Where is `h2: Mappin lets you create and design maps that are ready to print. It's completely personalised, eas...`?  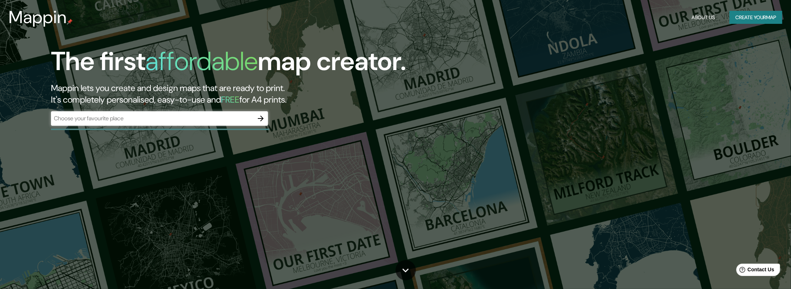 h2: Mappin lets you create and design maps that are ready to print. It's completely personalised, eas... is located at coordinates (249, 94).